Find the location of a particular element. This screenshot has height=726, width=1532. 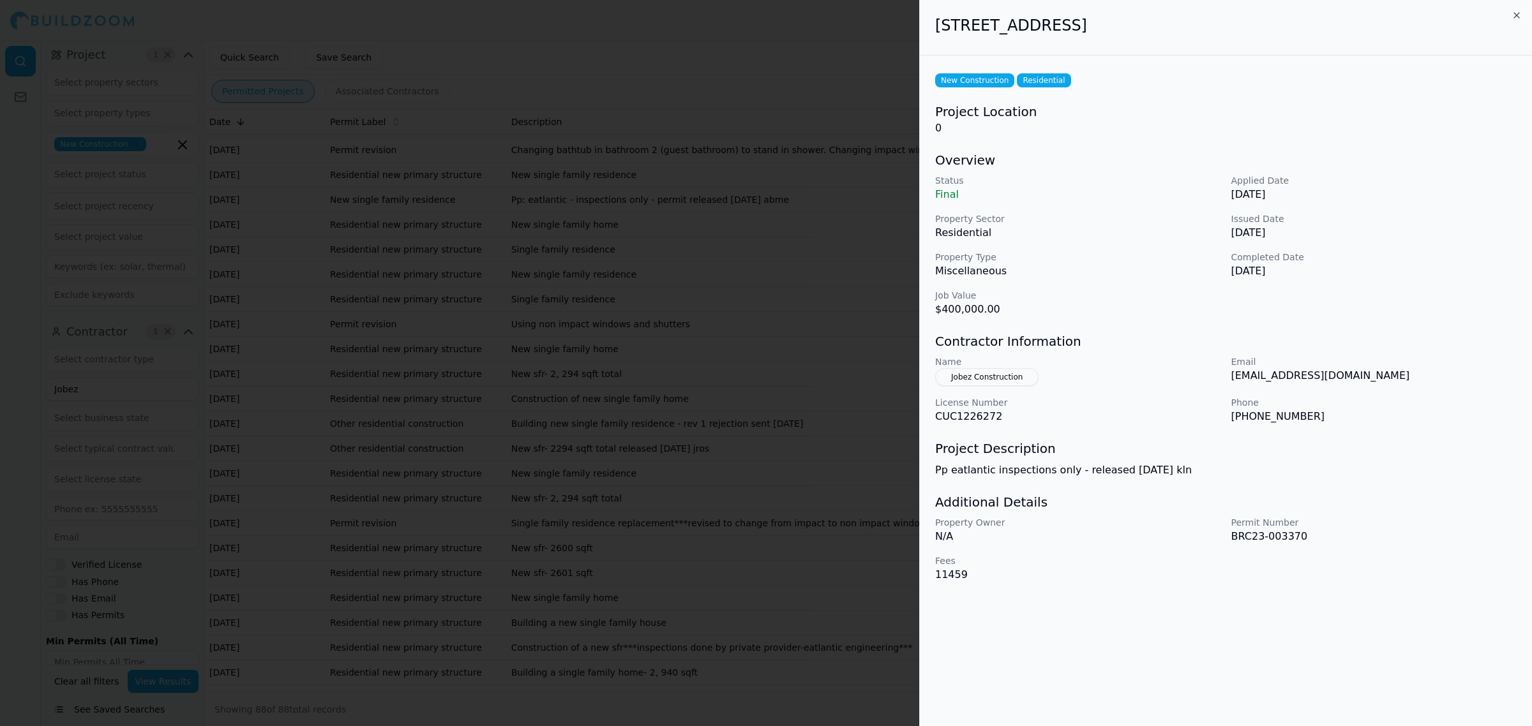

p: Residential is located at coordinates (1078, 233).